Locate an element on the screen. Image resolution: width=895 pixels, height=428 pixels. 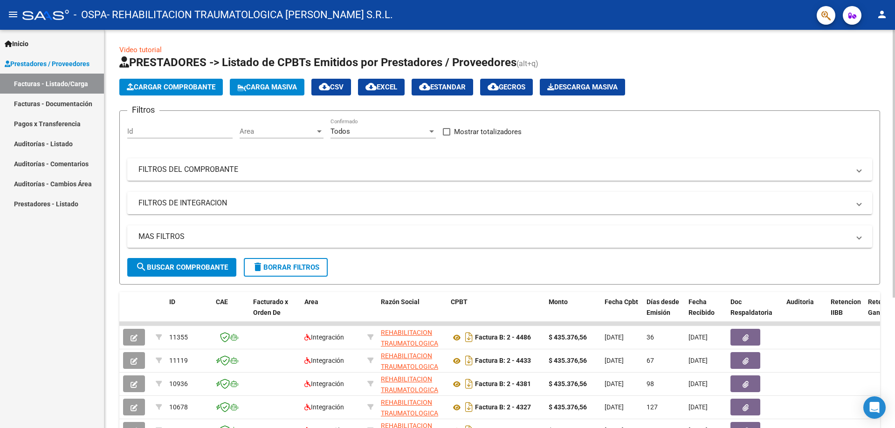
span: 36 is located at coordinates (650, 337).